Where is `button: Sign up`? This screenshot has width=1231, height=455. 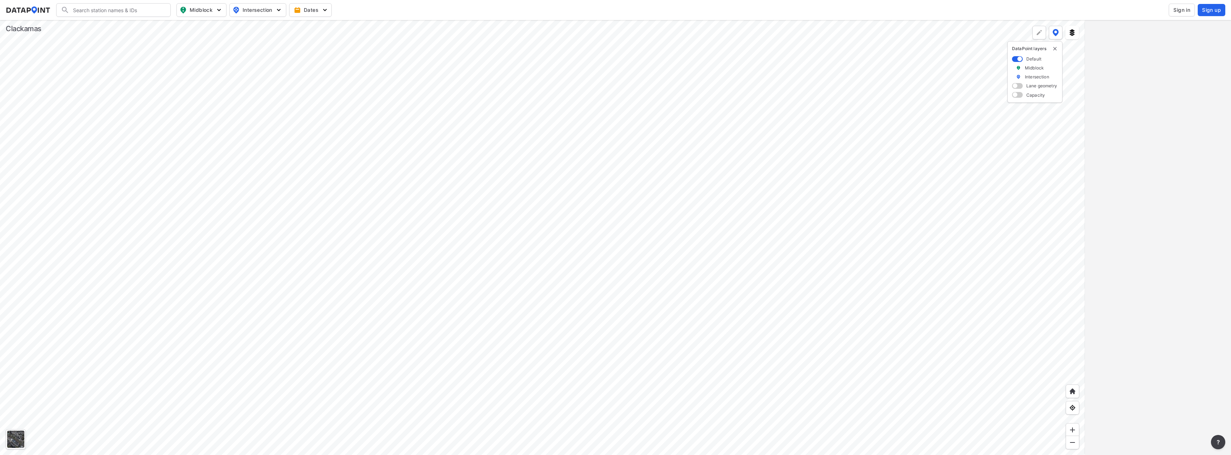 button: Sign up is located at coordinates (1211, 10).